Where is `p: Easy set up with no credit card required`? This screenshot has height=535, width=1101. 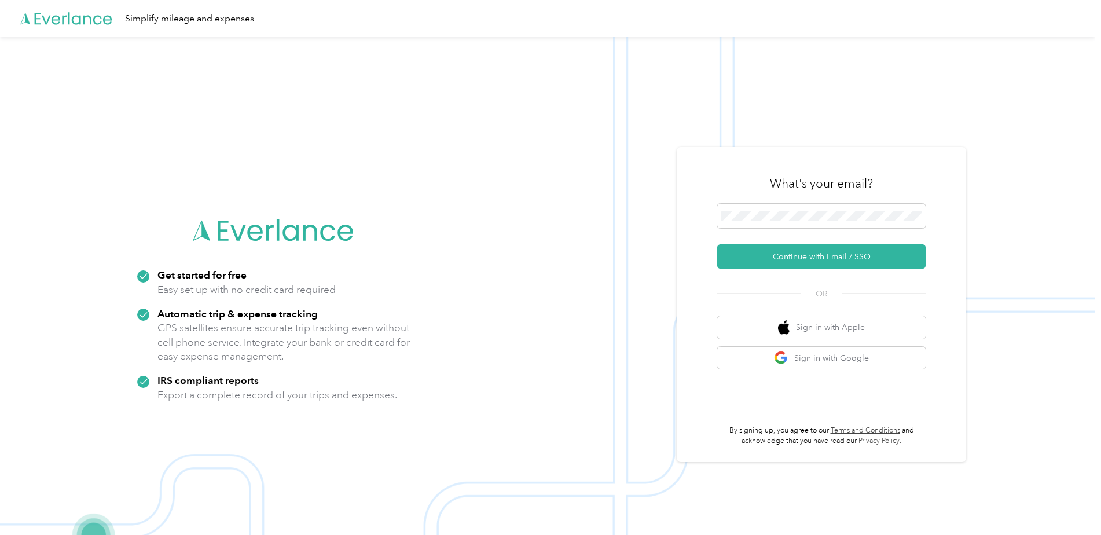
p: Easy set up with no credit card required is located at coordinates (247, 289).